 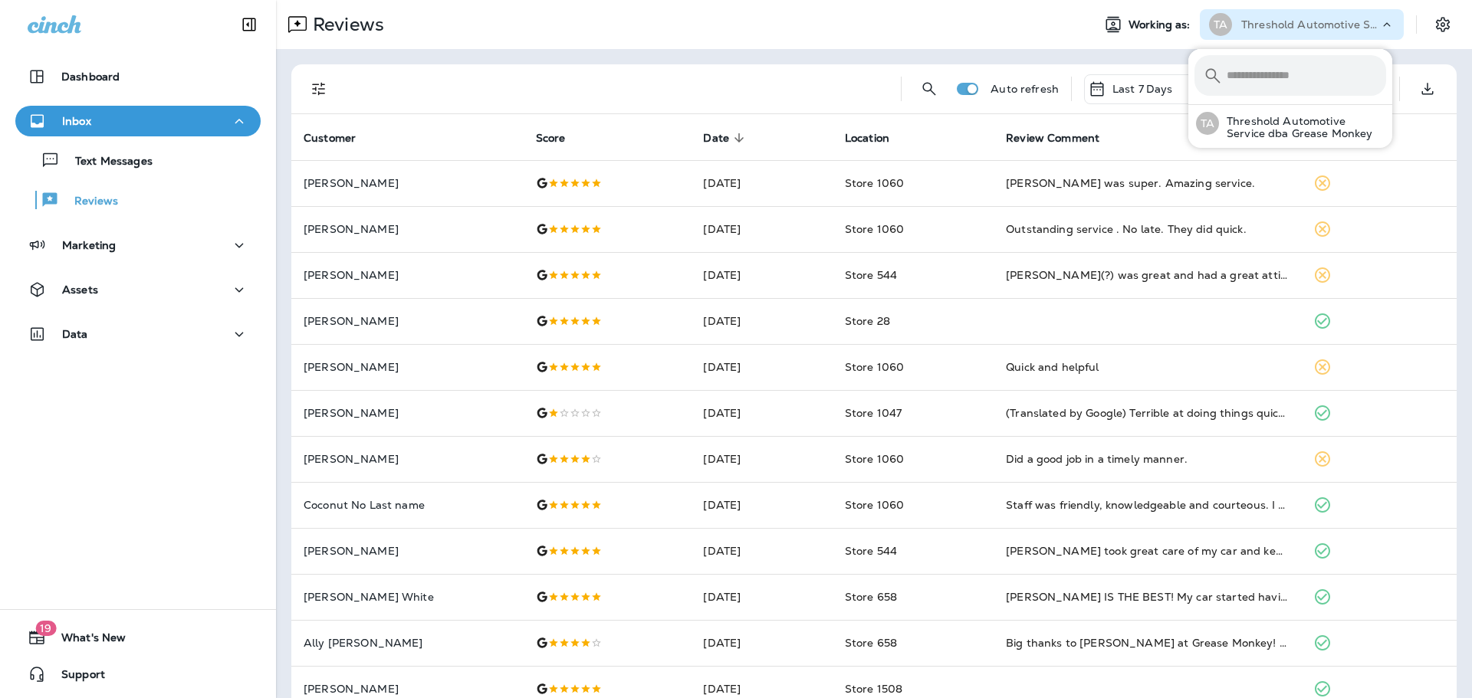 What do you see at coordinates (75, 678) in the screenshot?
I see `span: Support` at bounding box center [75, 678].